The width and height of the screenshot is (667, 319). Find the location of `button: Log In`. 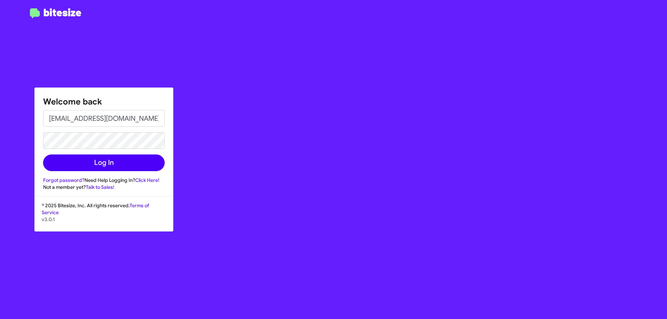

button: Log In is located at coordinates (104, 163).